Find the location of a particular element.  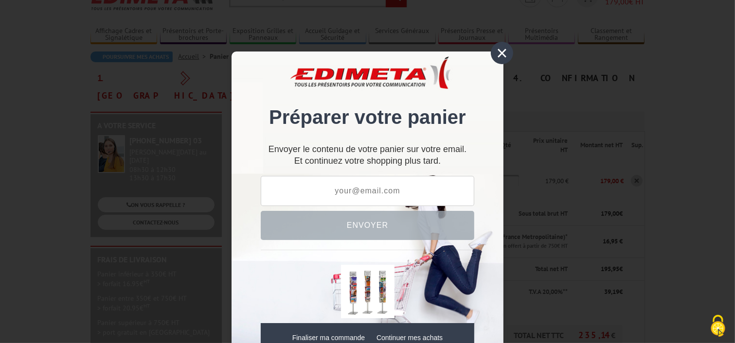

p: Envoyer le contenu de votre panier sur votre email. is located at coordinates (367, 149).